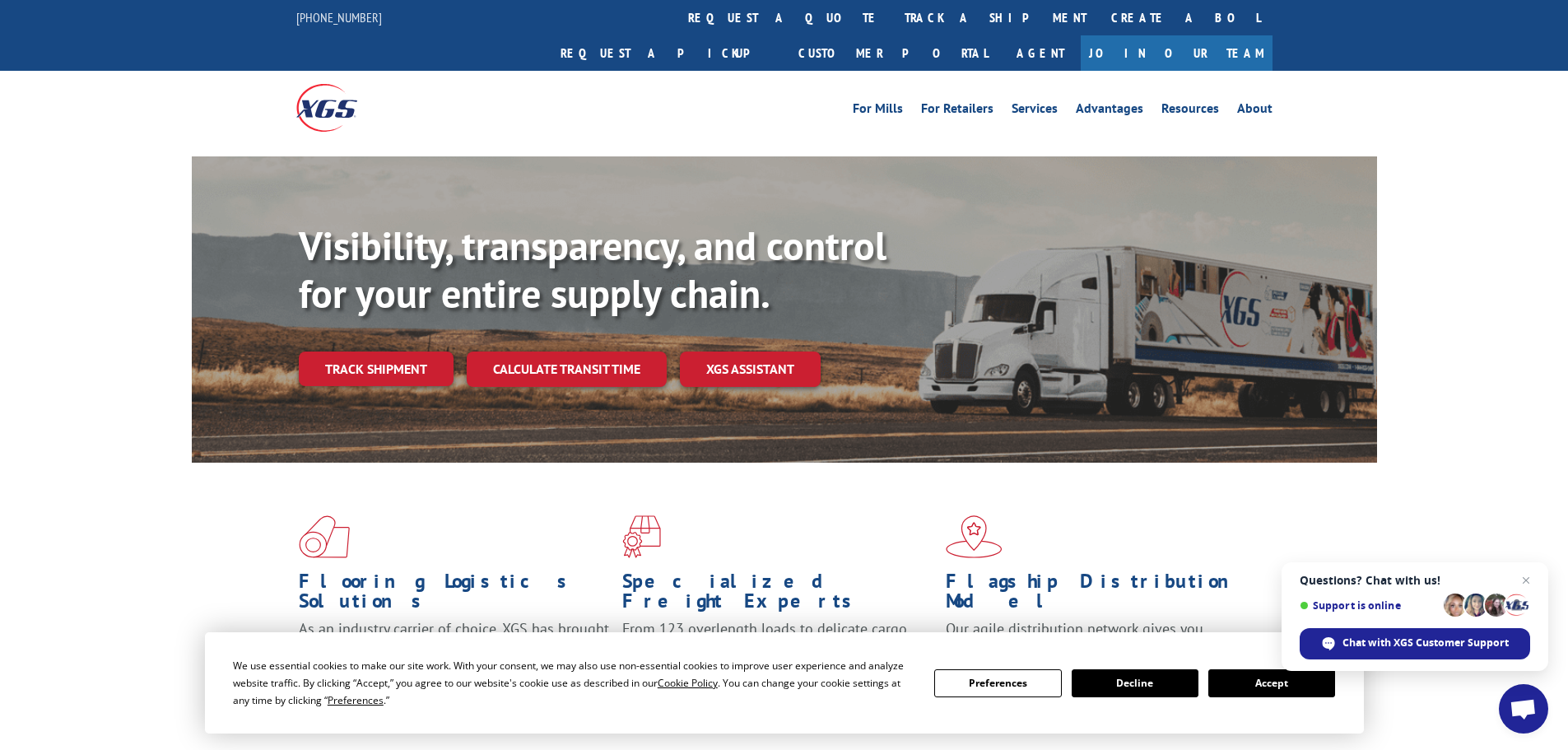  I want to click on a: Track shipment, so click(376, 369).